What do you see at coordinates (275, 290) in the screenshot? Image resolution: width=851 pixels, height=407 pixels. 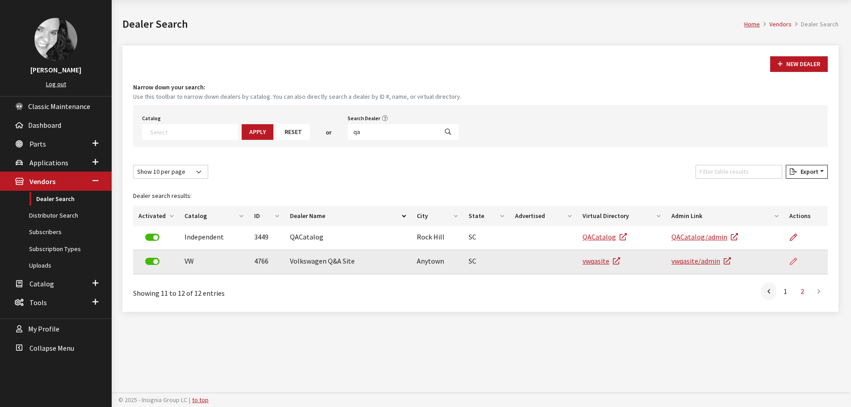 I see `div: Showing 11 to 12 of 12 entries` at bounding box center [275, 290].